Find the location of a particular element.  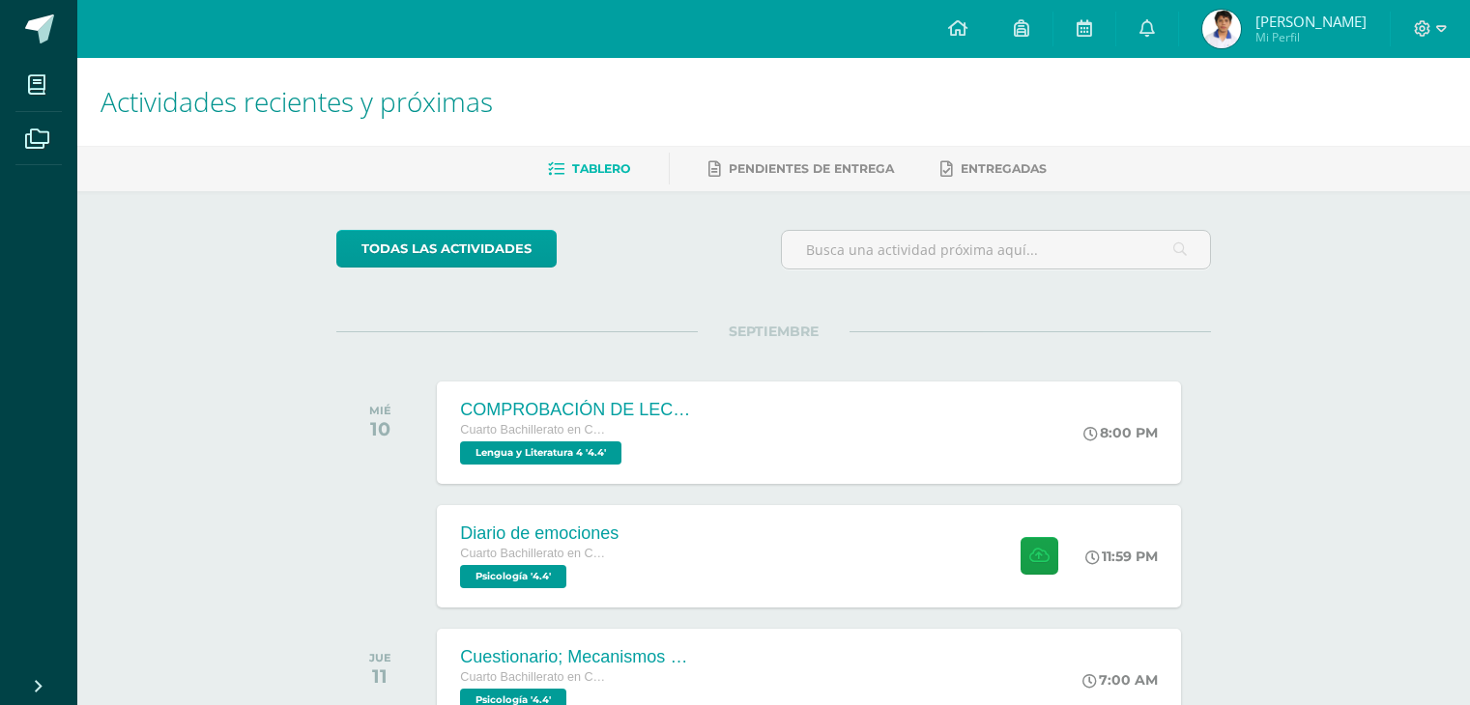

span: Tablero is located at coordinates (601, 168).